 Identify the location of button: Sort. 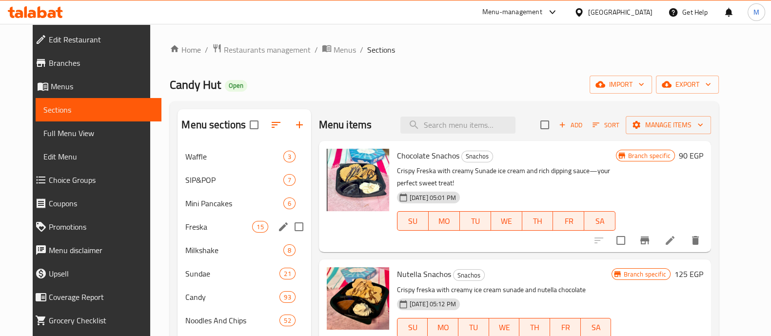
(606, 125).